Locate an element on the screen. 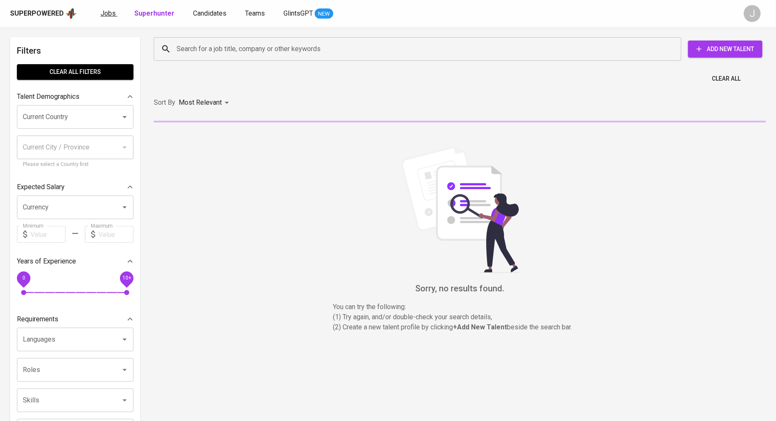  div: J is located at coordinates (752, 14).